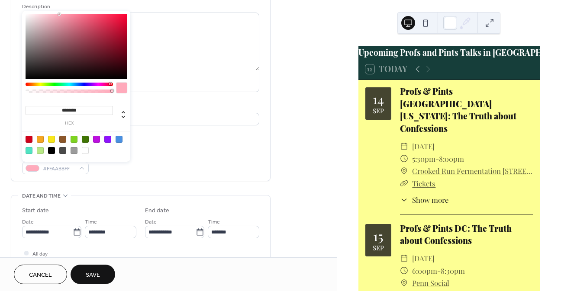 The image size is (561, 291). What do you see at coordinates (63, 151) in the screenshot?
I see `div: #4A4A4A` at bounding box center [63, 151].